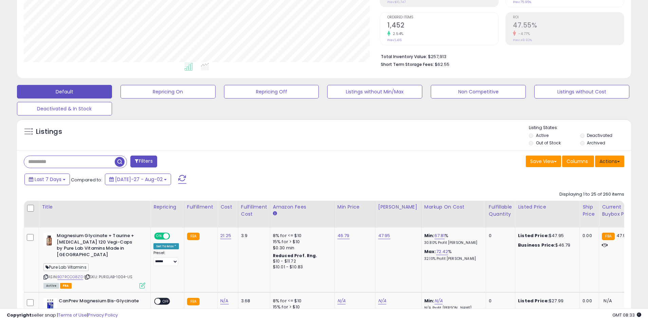  Describe the element at coordinates (523, 34) in the screenshot. I see `small: -4.77%` at that location.